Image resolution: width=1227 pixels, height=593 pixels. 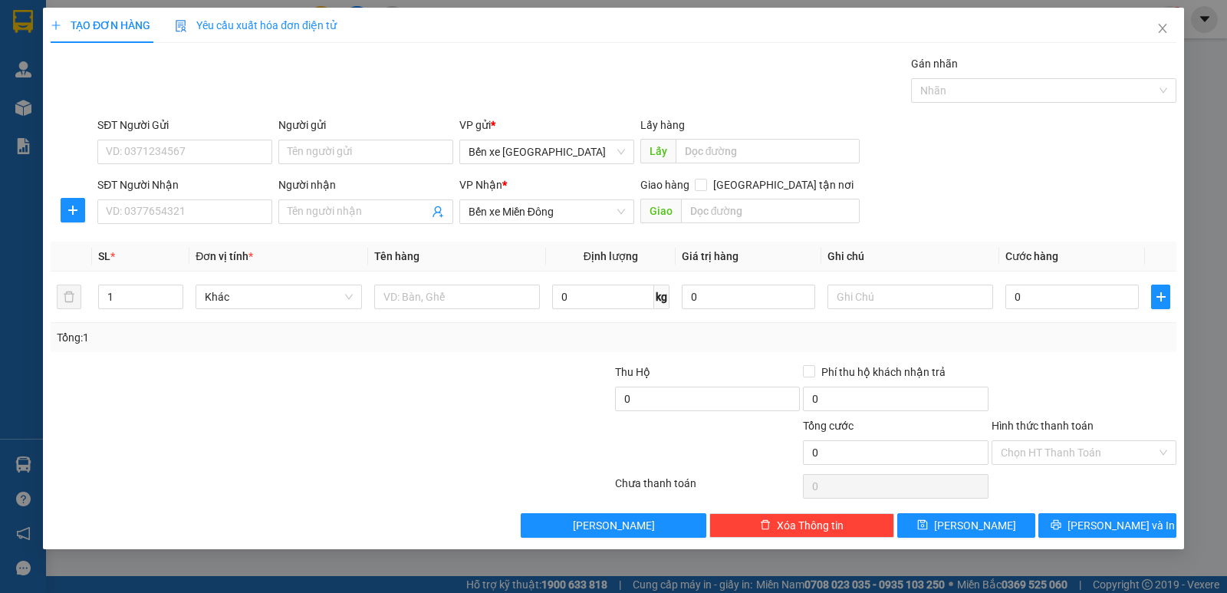 What do you see at coordinates (662, 297) in the screenshot?
I see `span: kg` at bounding box center [662, 297].